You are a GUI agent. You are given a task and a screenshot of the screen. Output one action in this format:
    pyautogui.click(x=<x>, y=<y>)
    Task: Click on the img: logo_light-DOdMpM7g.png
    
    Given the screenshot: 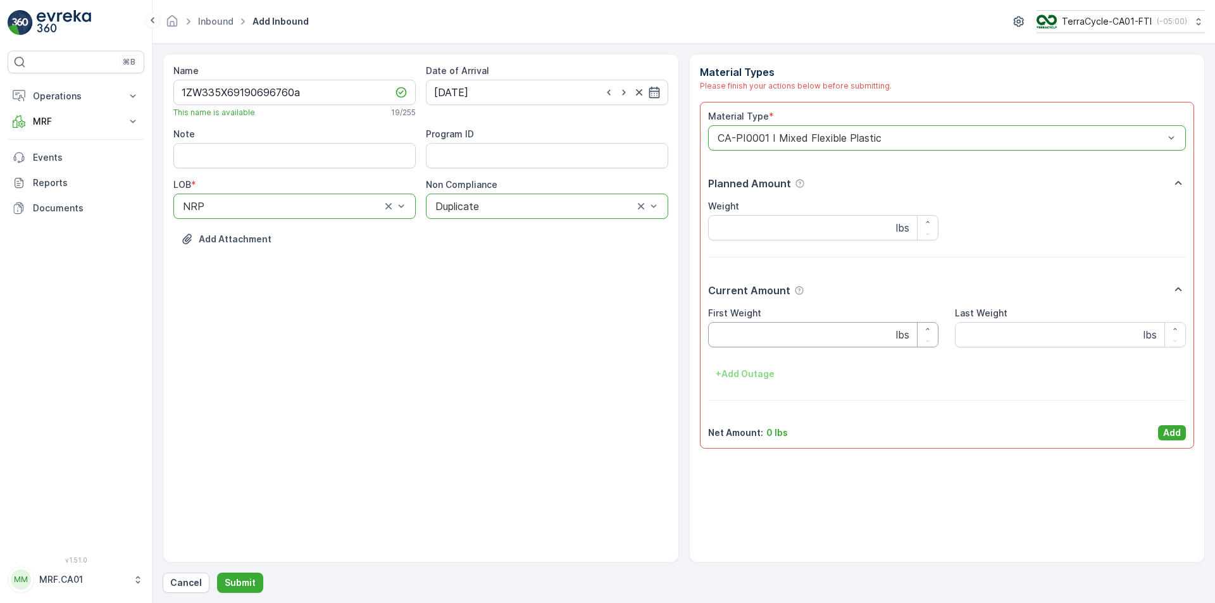 What is the action you would take?
    pyautogui.click(x=64, y=23)
    